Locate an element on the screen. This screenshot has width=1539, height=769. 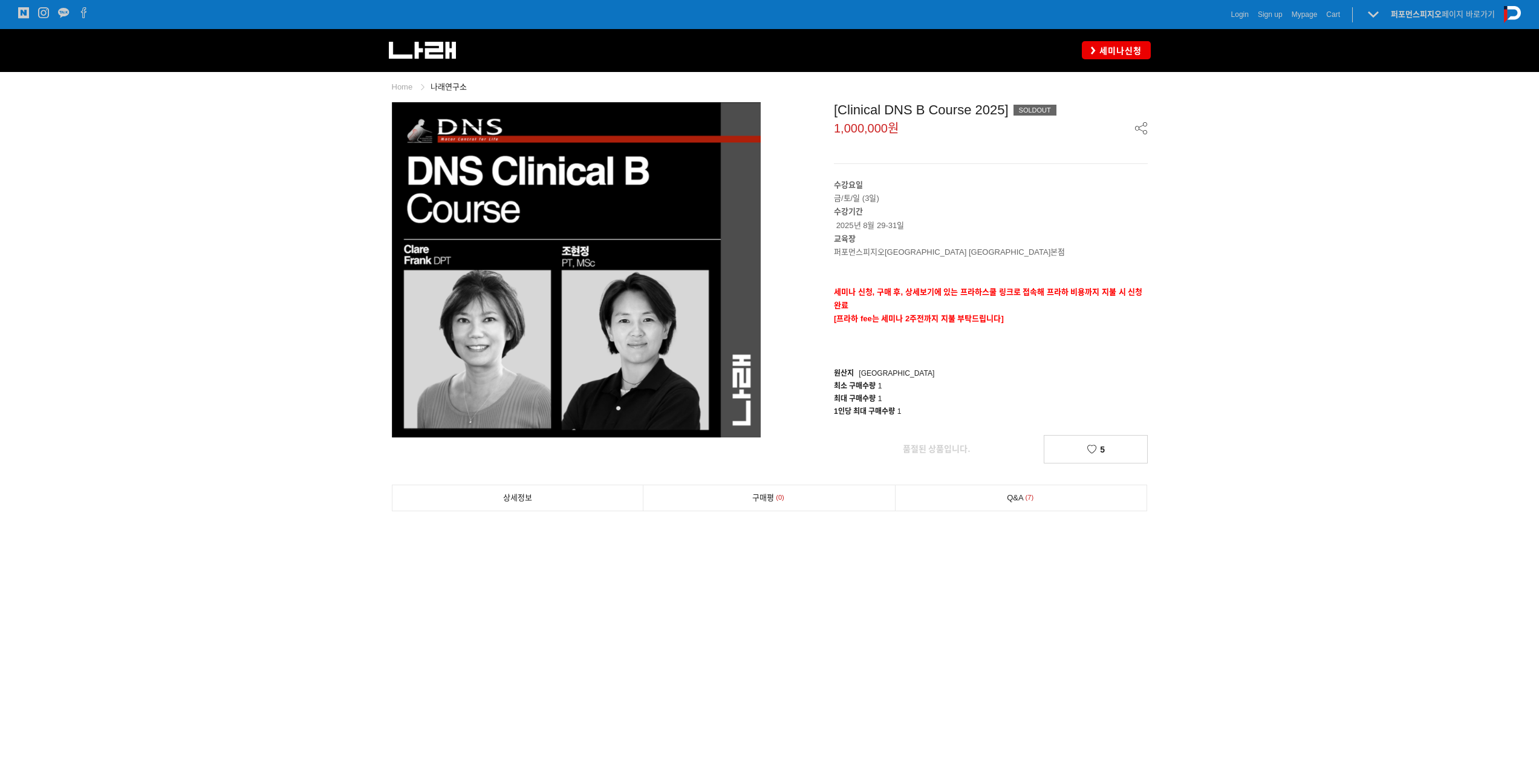
span: 1,000,000원 is located at coordinates (866, 128).